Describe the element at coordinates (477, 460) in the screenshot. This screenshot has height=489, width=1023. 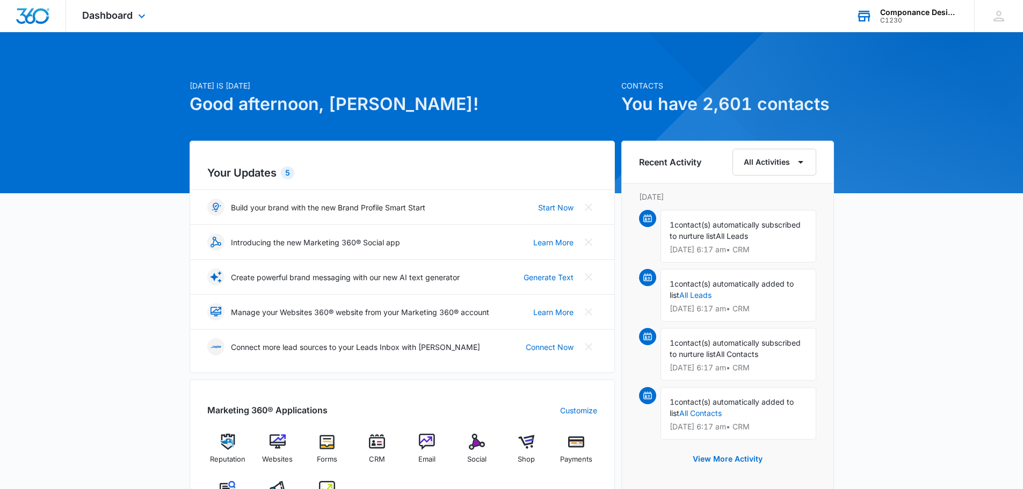
I see `span: Social` at that location.